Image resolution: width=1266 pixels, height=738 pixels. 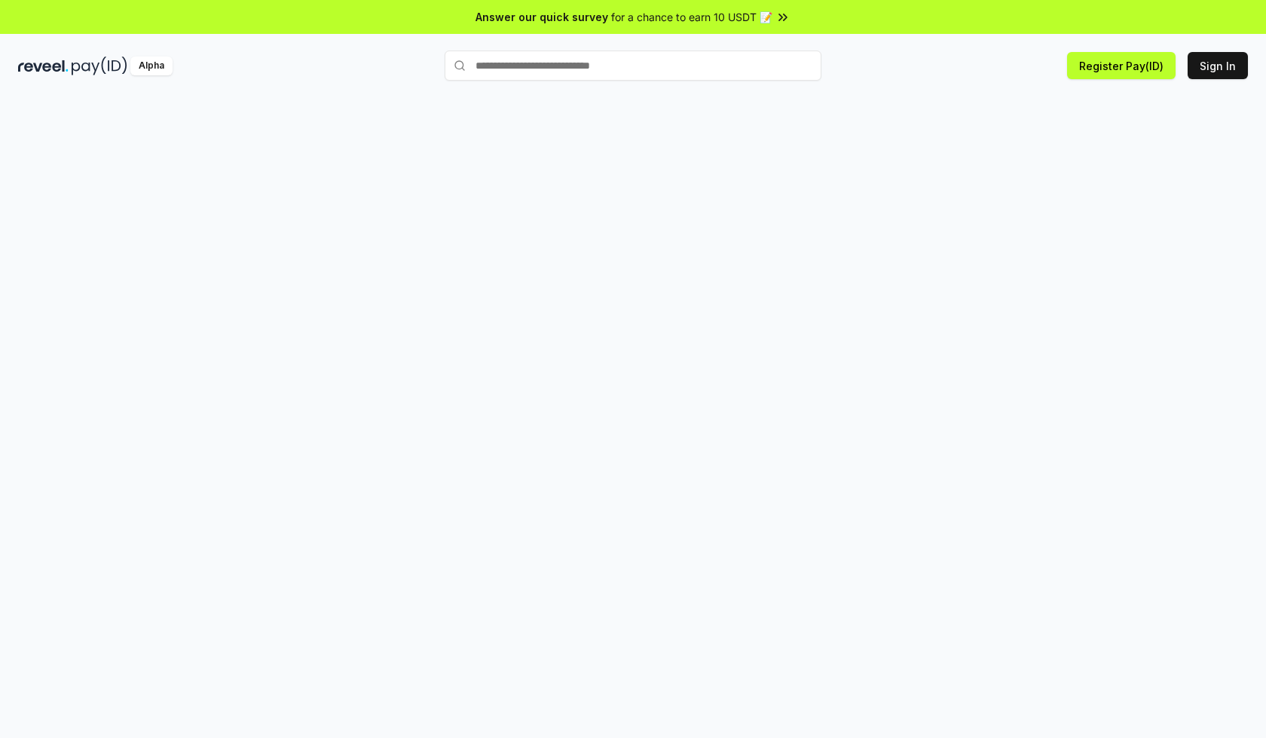 What do you see at coordinates (43, 66) in the screenshot?
I see `img: reveel_dark` at bounding box center [43, 66].